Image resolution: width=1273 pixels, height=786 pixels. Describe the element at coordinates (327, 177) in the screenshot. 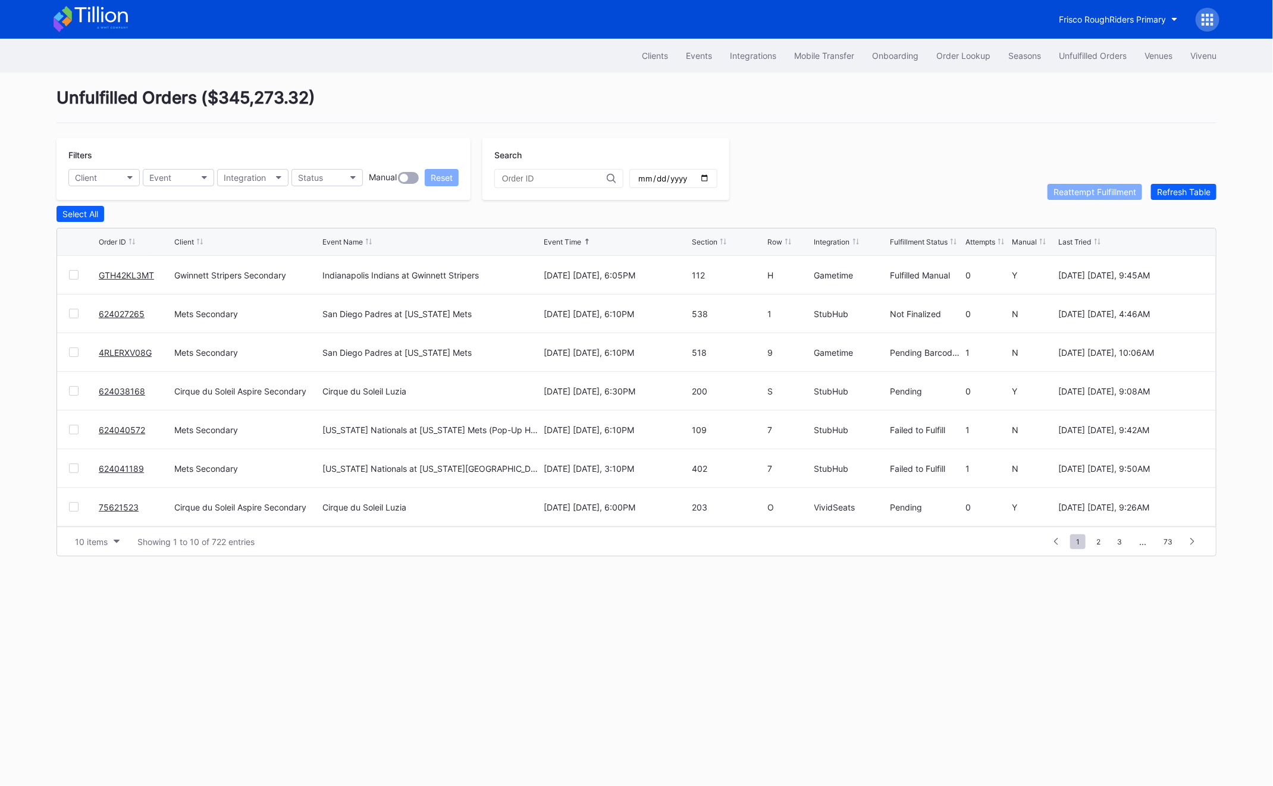

I see `button: Status` at that location.